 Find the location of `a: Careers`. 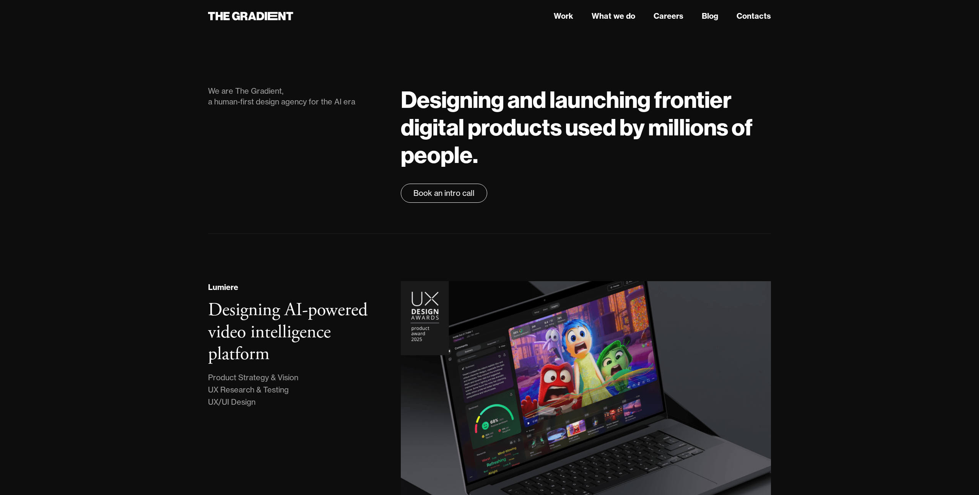

a: Careers is located at coordinates (668, 16).